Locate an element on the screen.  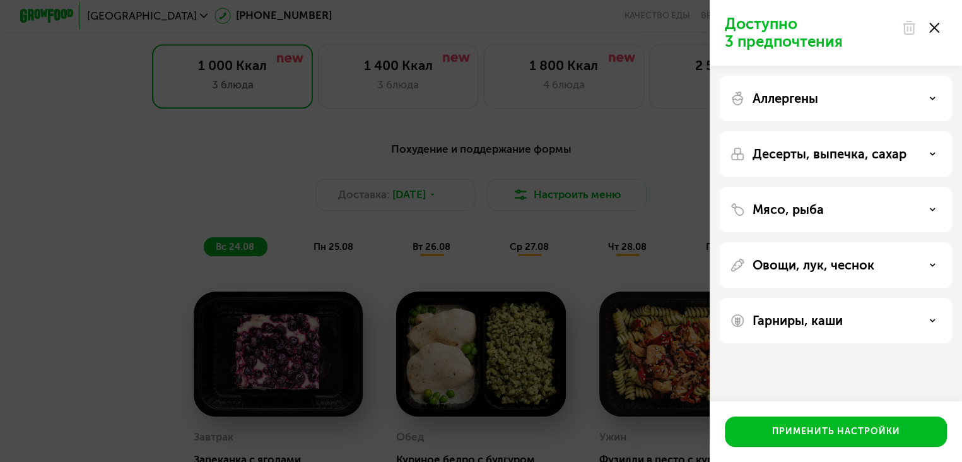
p: Доступно 3 предпочтения is located at coordinates (809, 33).